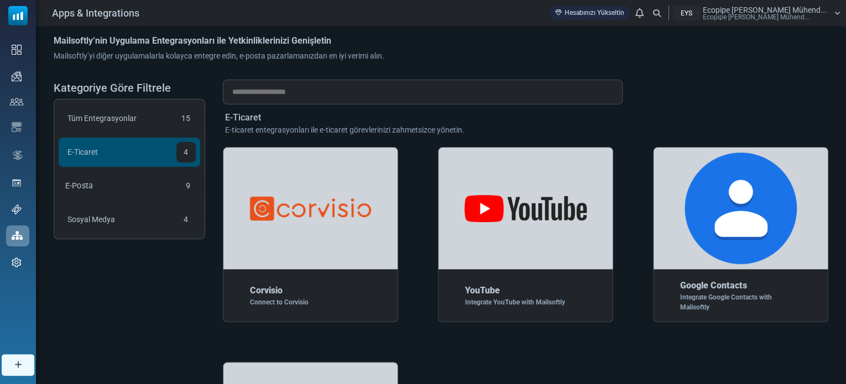 This screenshot has height=384, width=846. I want to click on img: email-templates-icon.svg, so click(17, 127).